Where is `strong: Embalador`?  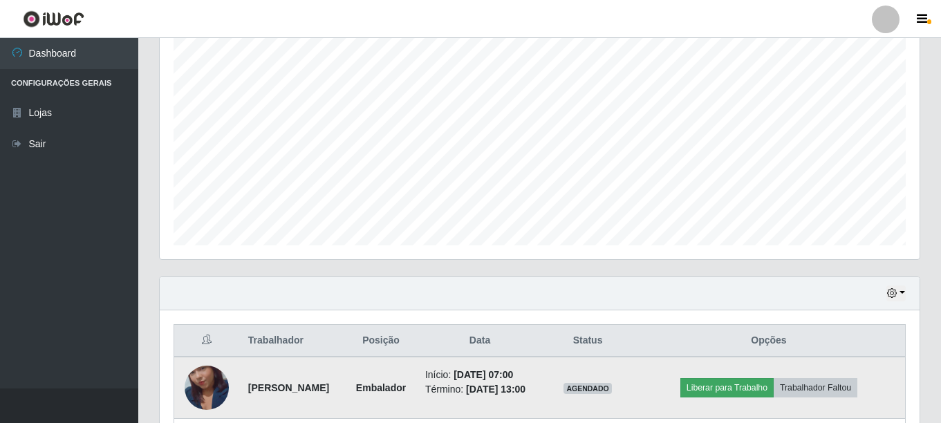 strong: Embalador is located at coordinates (381, 388).